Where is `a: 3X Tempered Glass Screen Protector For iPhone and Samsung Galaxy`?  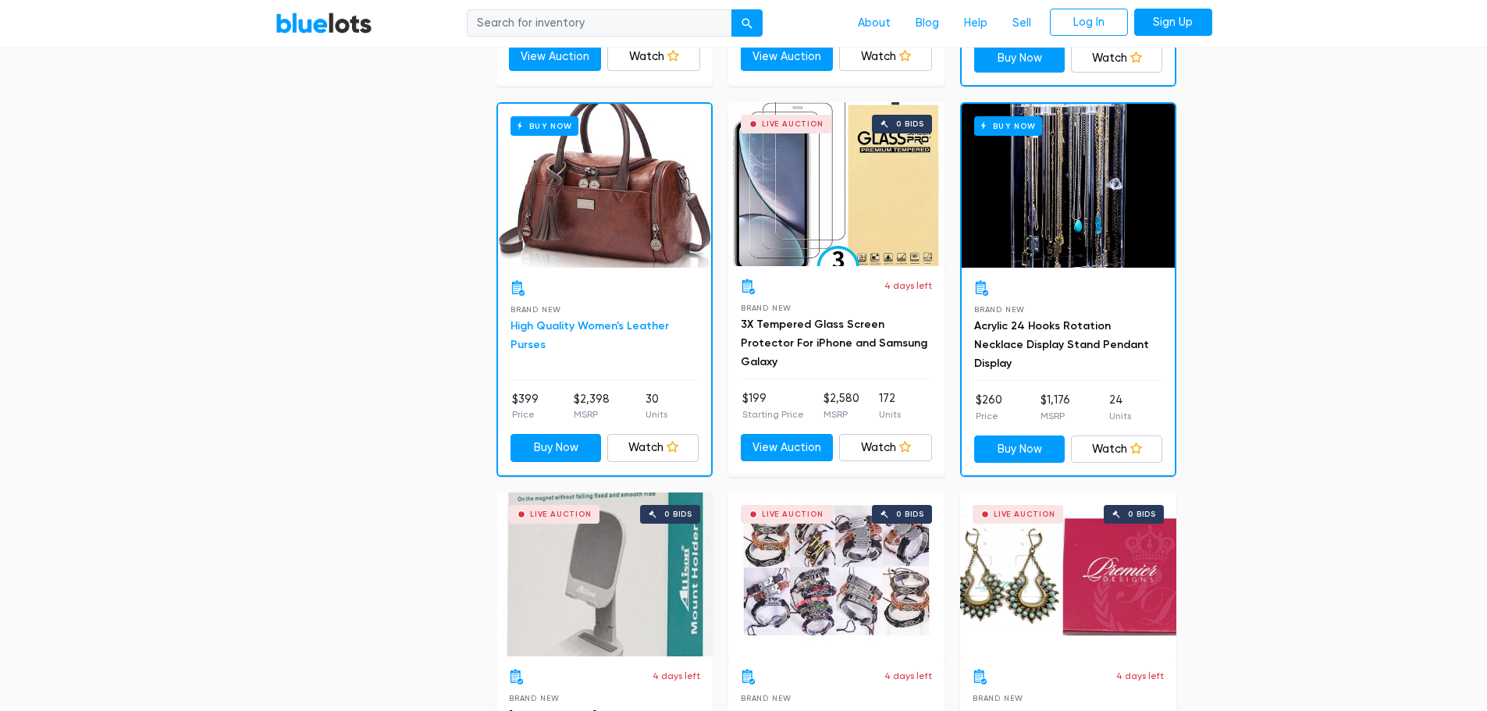
a: 3X Tempered Glass Screen Protector For iPhone and Samsung Galaxy is located at coordinates (834, 343).